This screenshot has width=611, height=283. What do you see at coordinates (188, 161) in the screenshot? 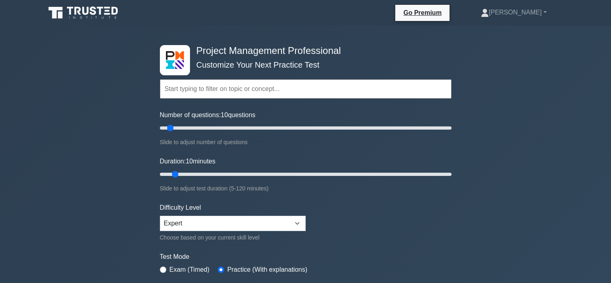
I see `label: Duration: minutes` at bounding box center [188, 161].